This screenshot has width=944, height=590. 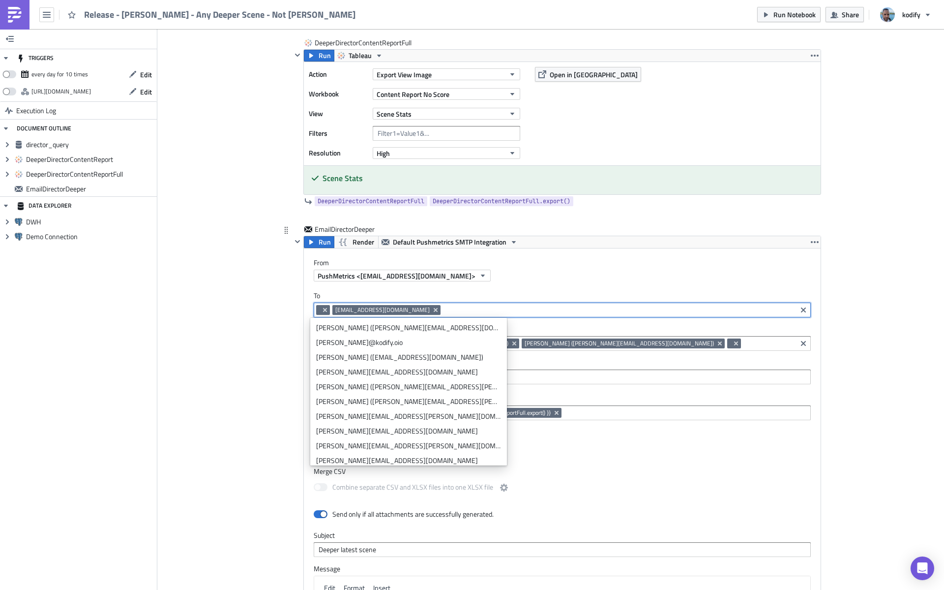 I want to click on a: DeeperDirectorContentReportFull, so click(x=371, y=201).